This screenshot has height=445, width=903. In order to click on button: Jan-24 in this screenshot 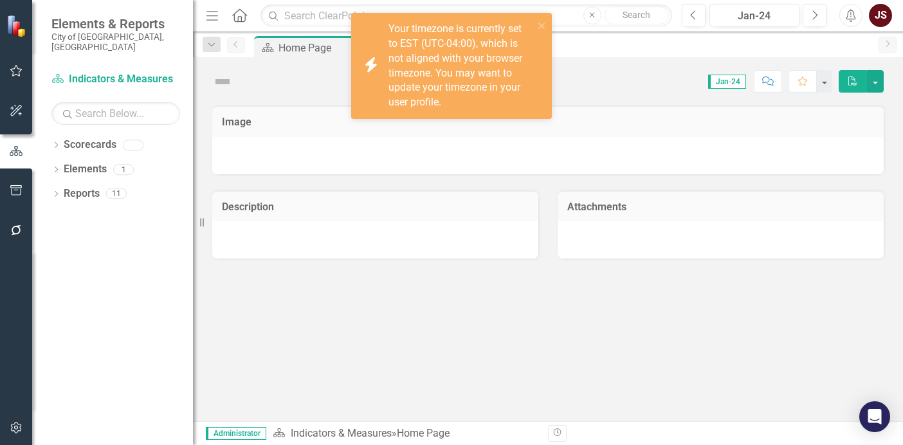, I will do `click(754, 15)`.